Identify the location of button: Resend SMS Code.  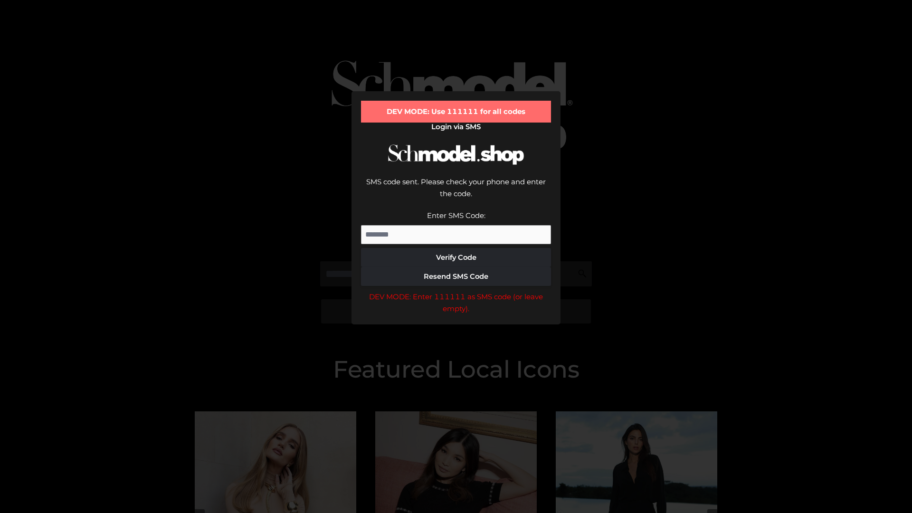
(456, 276).